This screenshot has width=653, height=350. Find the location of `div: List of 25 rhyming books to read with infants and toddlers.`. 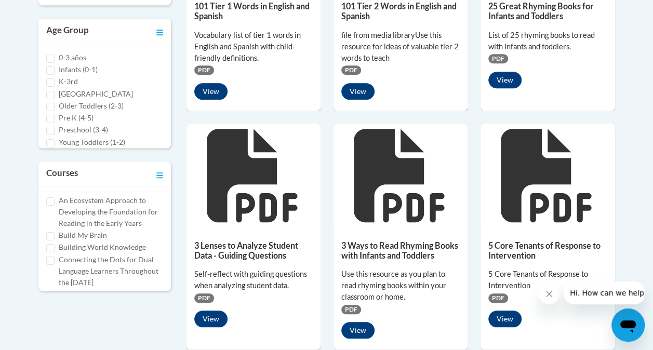

div: List of 25 rhyming books to read with infants and toddlers. is located at coordinates (548, 41).